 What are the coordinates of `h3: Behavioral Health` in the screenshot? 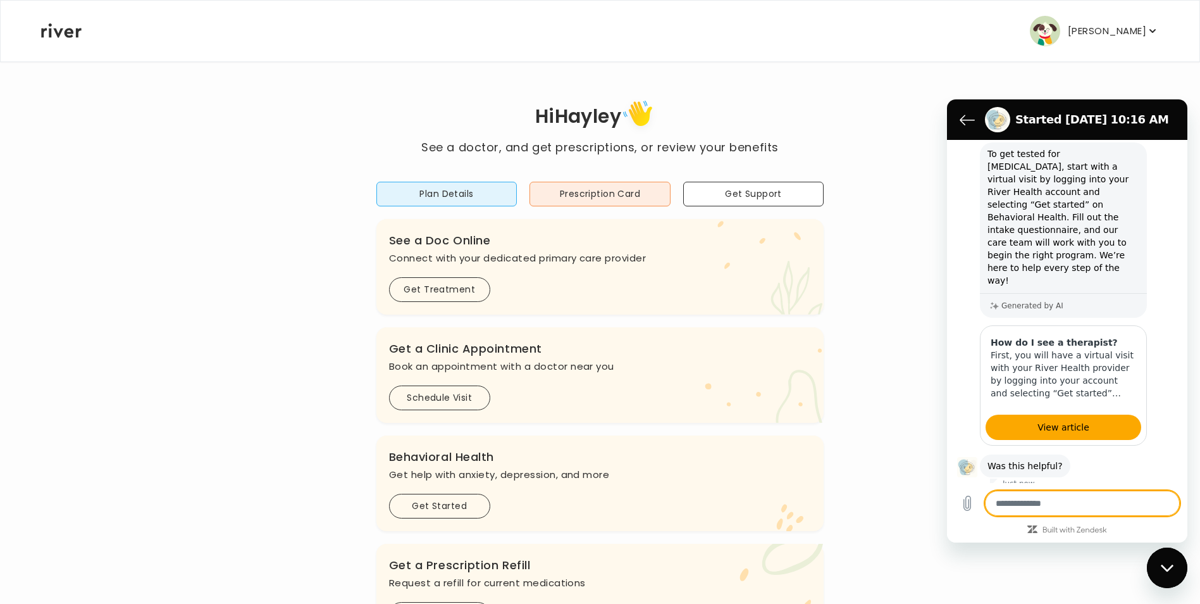 It's located at (600, 457).